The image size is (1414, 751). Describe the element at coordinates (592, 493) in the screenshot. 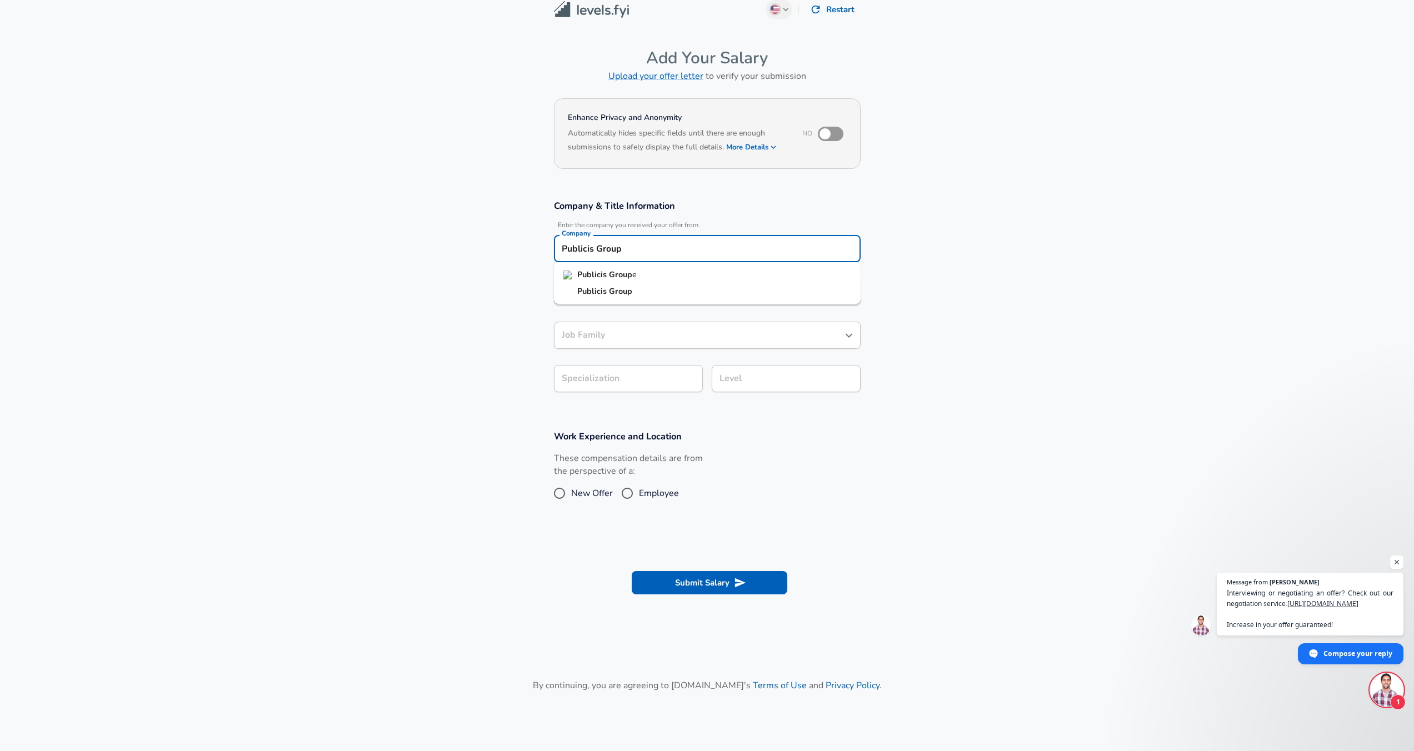

I see `span: New Offer` at that location.